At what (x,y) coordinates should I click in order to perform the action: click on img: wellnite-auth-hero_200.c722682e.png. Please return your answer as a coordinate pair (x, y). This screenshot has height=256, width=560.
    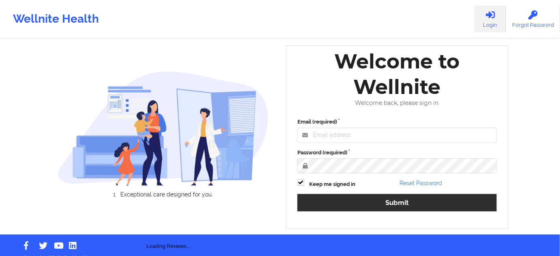
    Looking at the image, I should click on (163, 128).